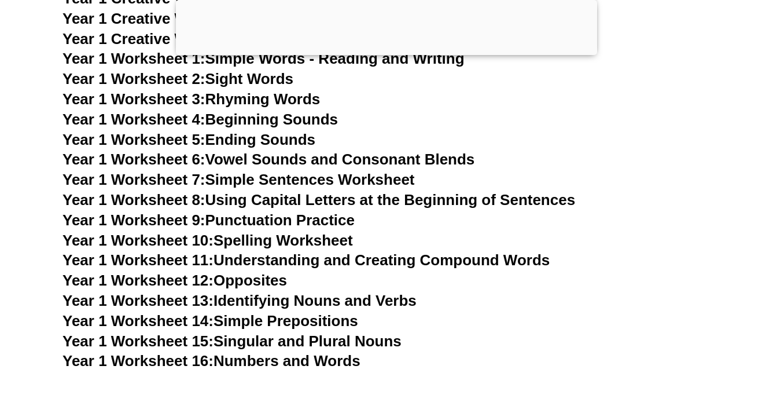 This screenshot has width=773, height=417. Describe the element at coordinates (222, 39) in the screenshot. I see `span: Year 1 Creative Writing 16: Finish the story 5` at that location.